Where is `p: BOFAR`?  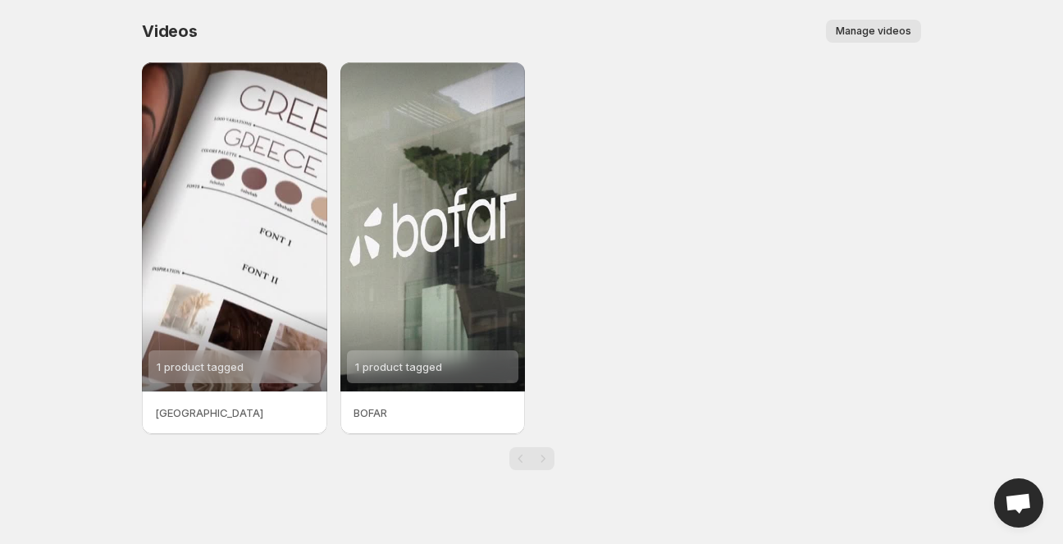
p: BOFAR is located at coordinates (433, 413).